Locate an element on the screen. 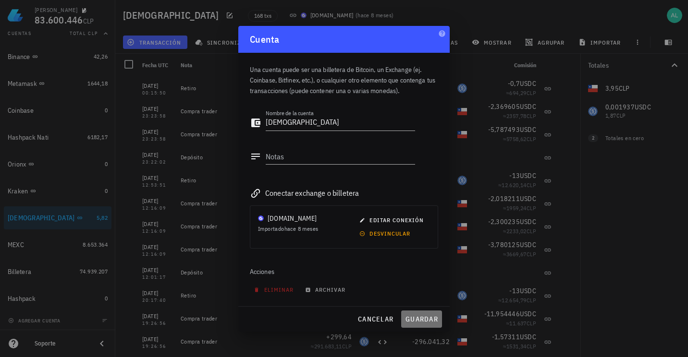 This screenshot has height=357, width=688. div: Conectar exchange o billetera is located at coordinates (344, 193).